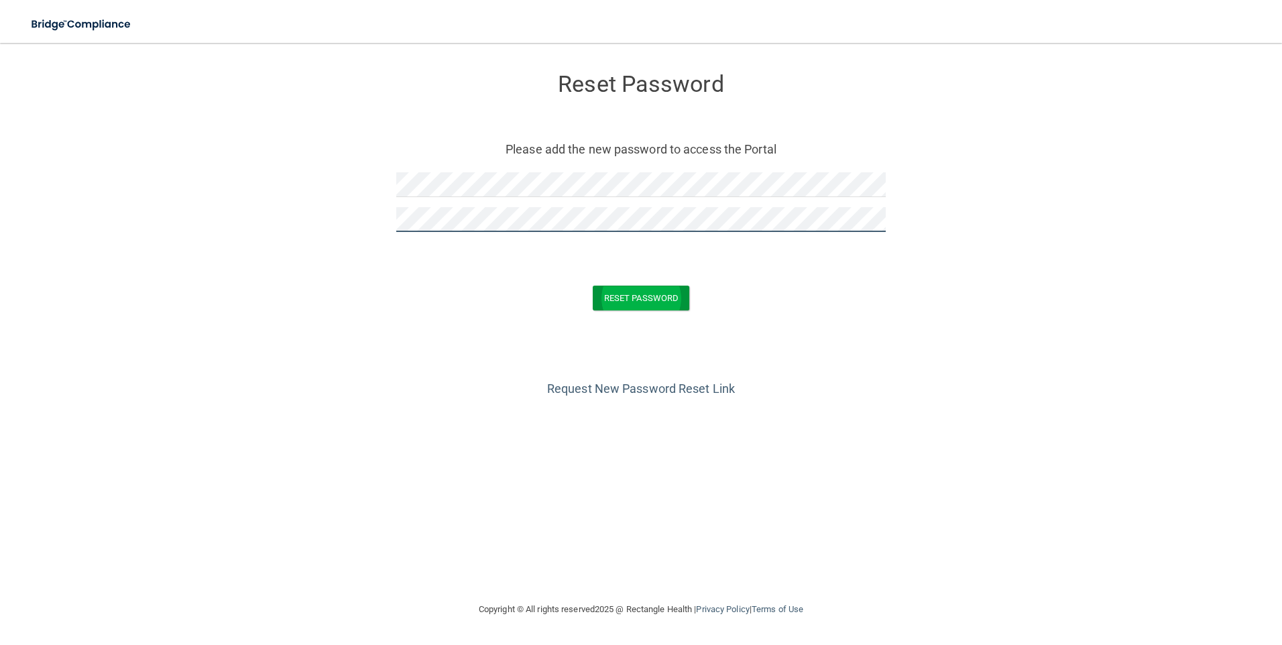  I want to click on a: Request New Password Reset Link, so click(641, 388).